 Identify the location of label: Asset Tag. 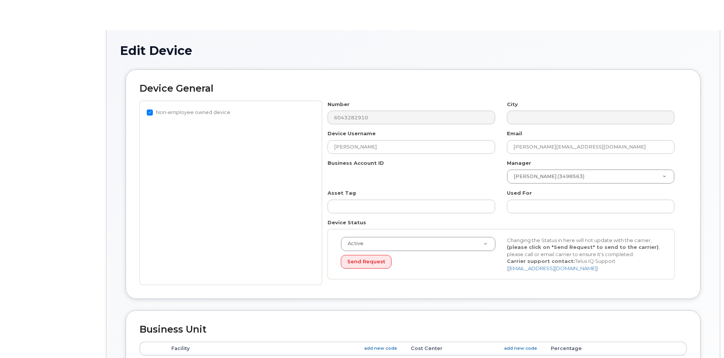
(342, 193).